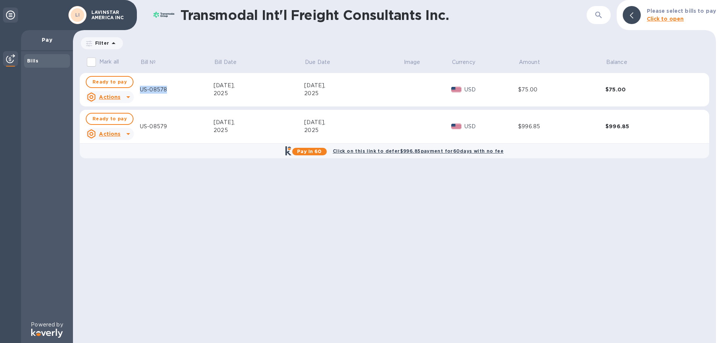 The image size is (722, 343). Describe the element at coordinates (350, 15) in the screenshot. I see `h1: Transmodal Int'l Freight Consultants Inc.` at that location.